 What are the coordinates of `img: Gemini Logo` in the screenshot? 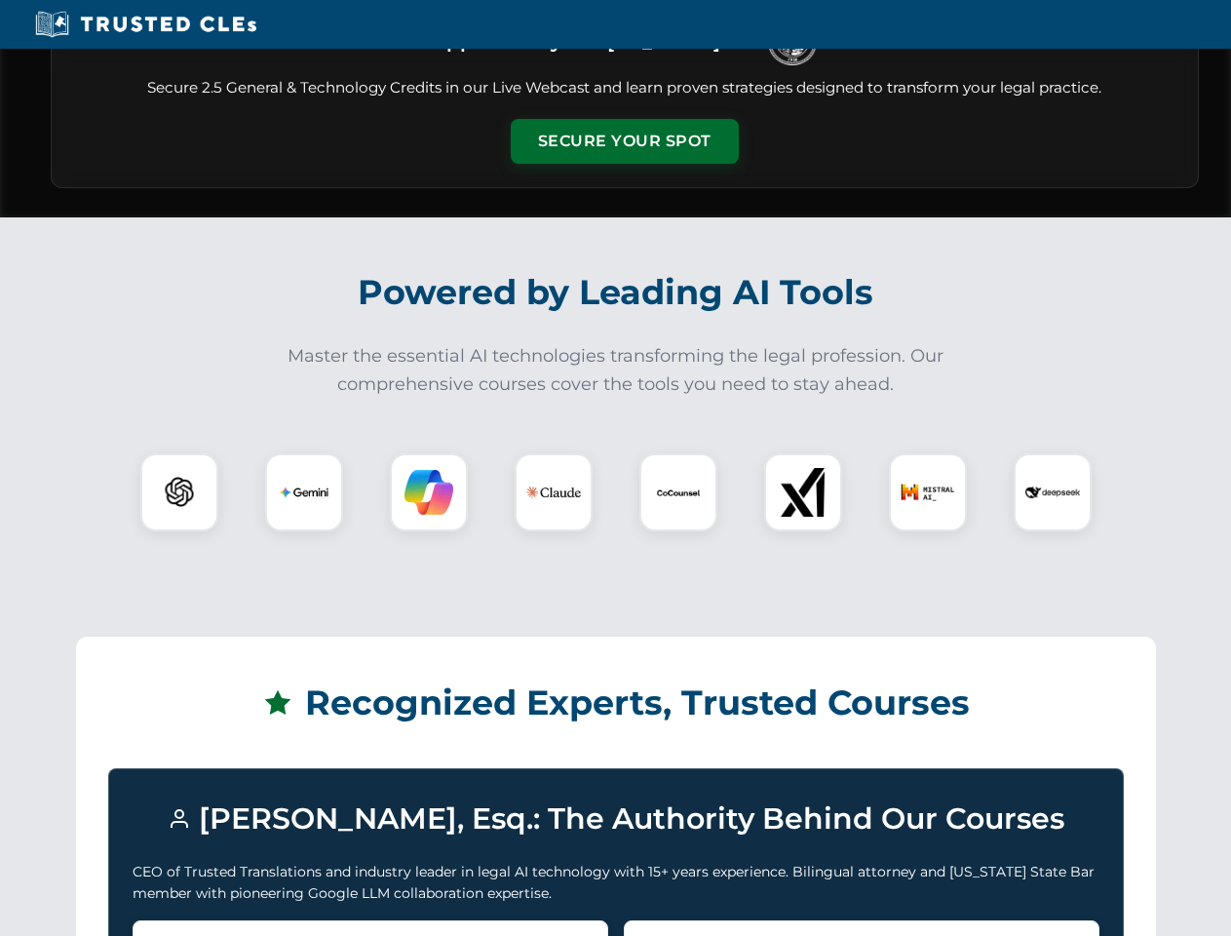 It's located at (304, 492).